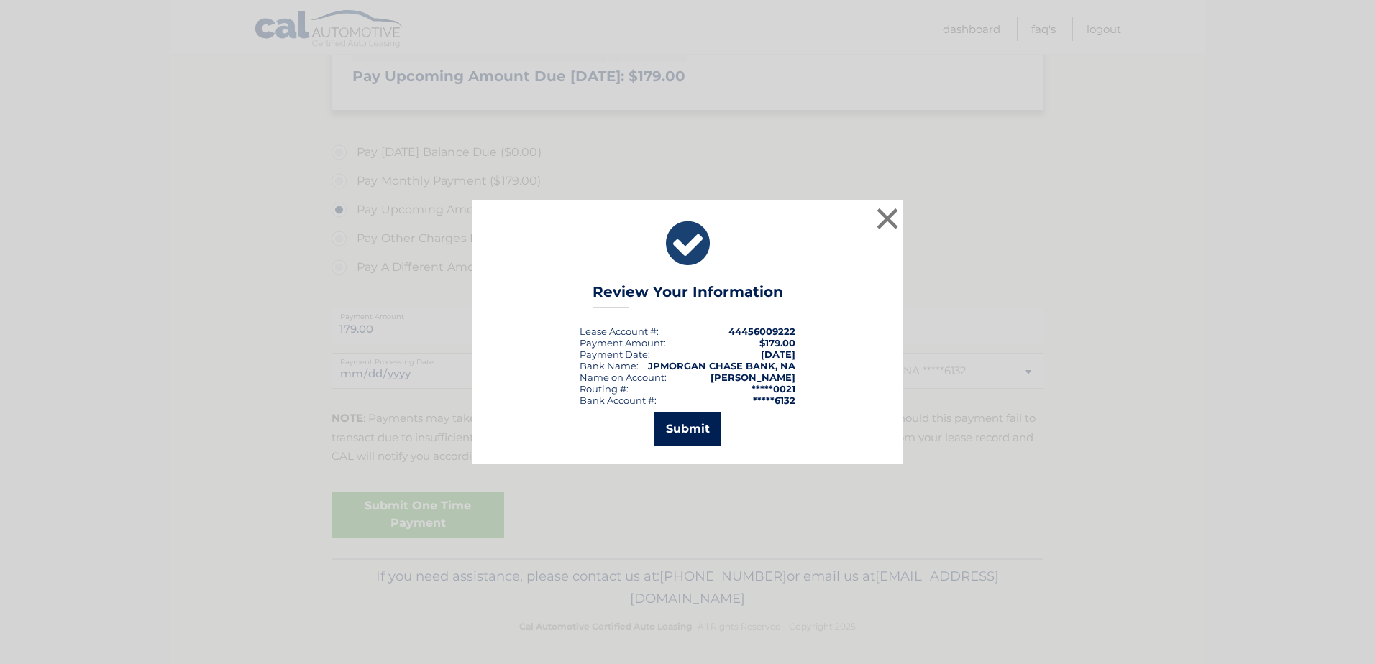 Image resolution: width=1375 pixels, height=664 pixels. I want to click on div: Routing #:, so click(604, 389).